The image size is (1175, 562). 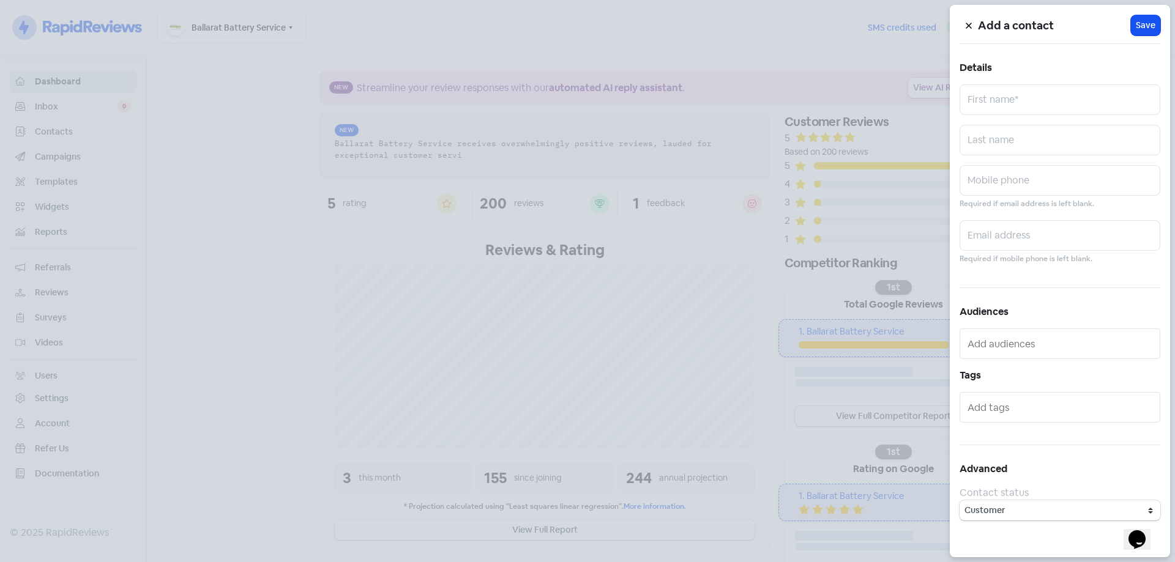 What do you see at coordinates (1145, 25) in the screenshot?
I see `button: Save` at bounding box center [1145, 25].